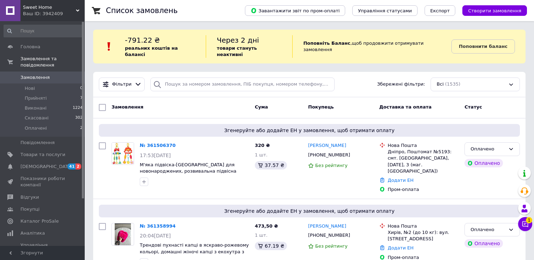 The image size is (534, 260). Describe the element at coordinates (79, 118) in the screenshot. I see `span: 302` at that location.